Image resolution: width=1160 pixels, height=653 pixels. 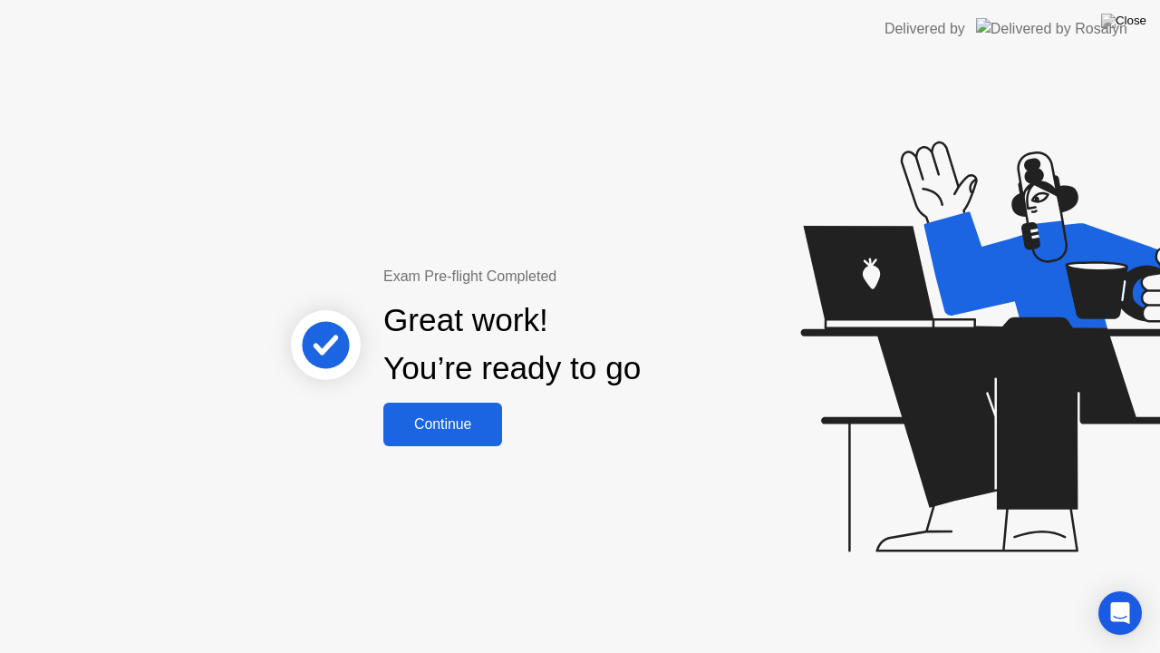 I want to click on div: Continue, so click(x=442, y=424).